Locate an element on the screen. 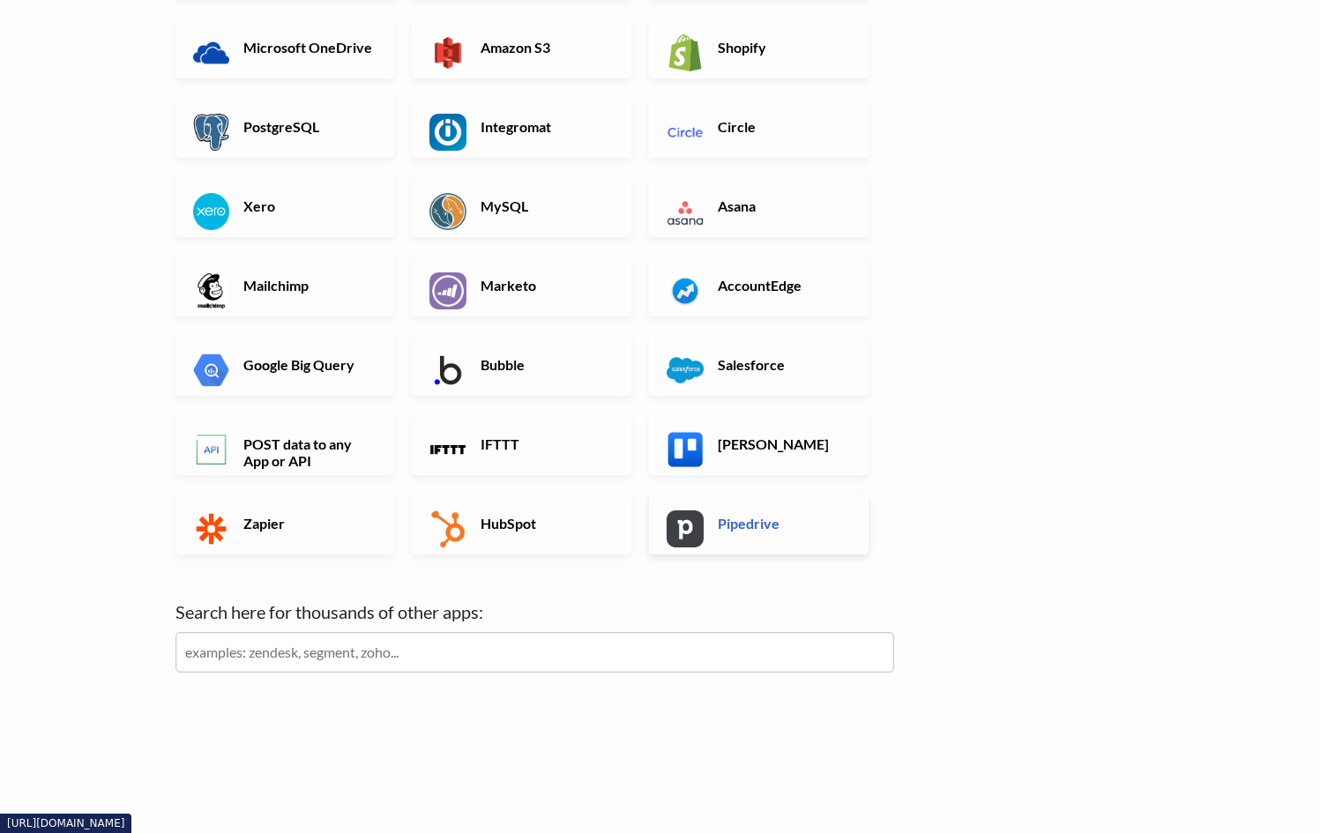 The image size is (1320, 833). img: IFTTT App & API is located at coordinates (448, 450).